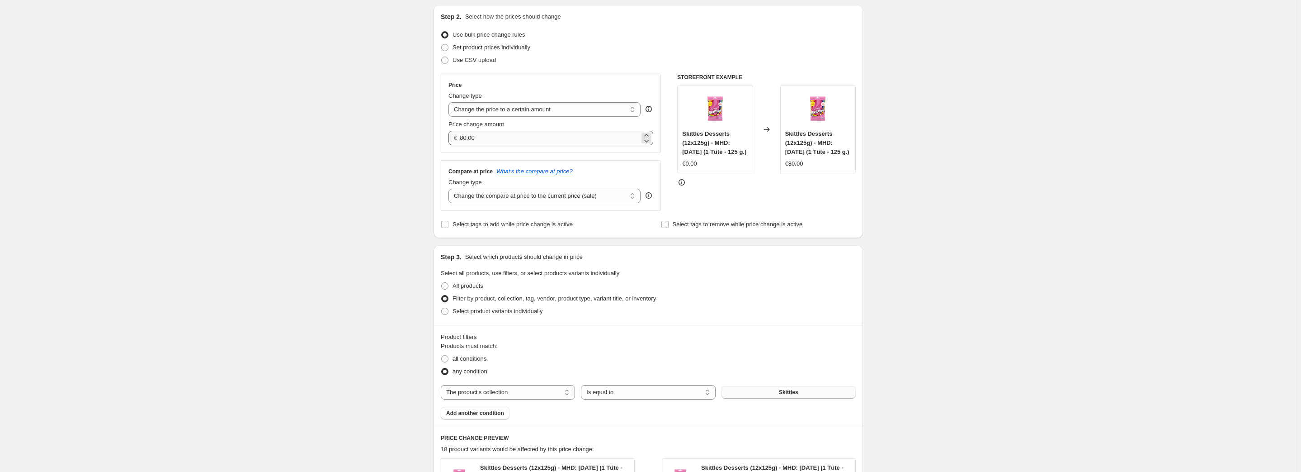  I want to click on span: 18 product variants would be affected by this price change:, so click(517, 448).